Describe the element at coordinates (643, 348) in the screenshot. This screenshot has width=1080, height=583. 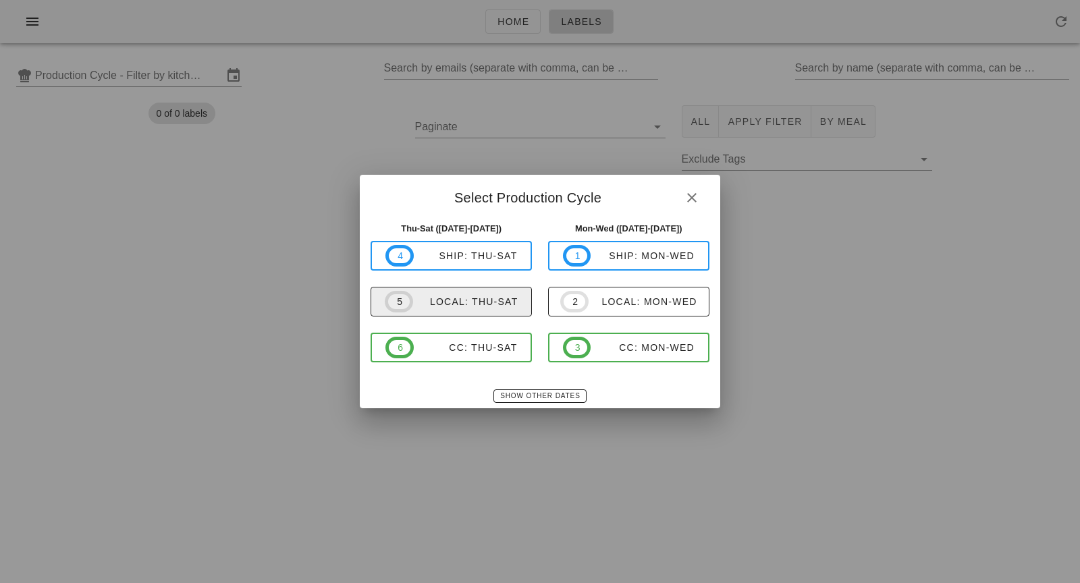
I see `div: CC: Mon-Wed` at that location.